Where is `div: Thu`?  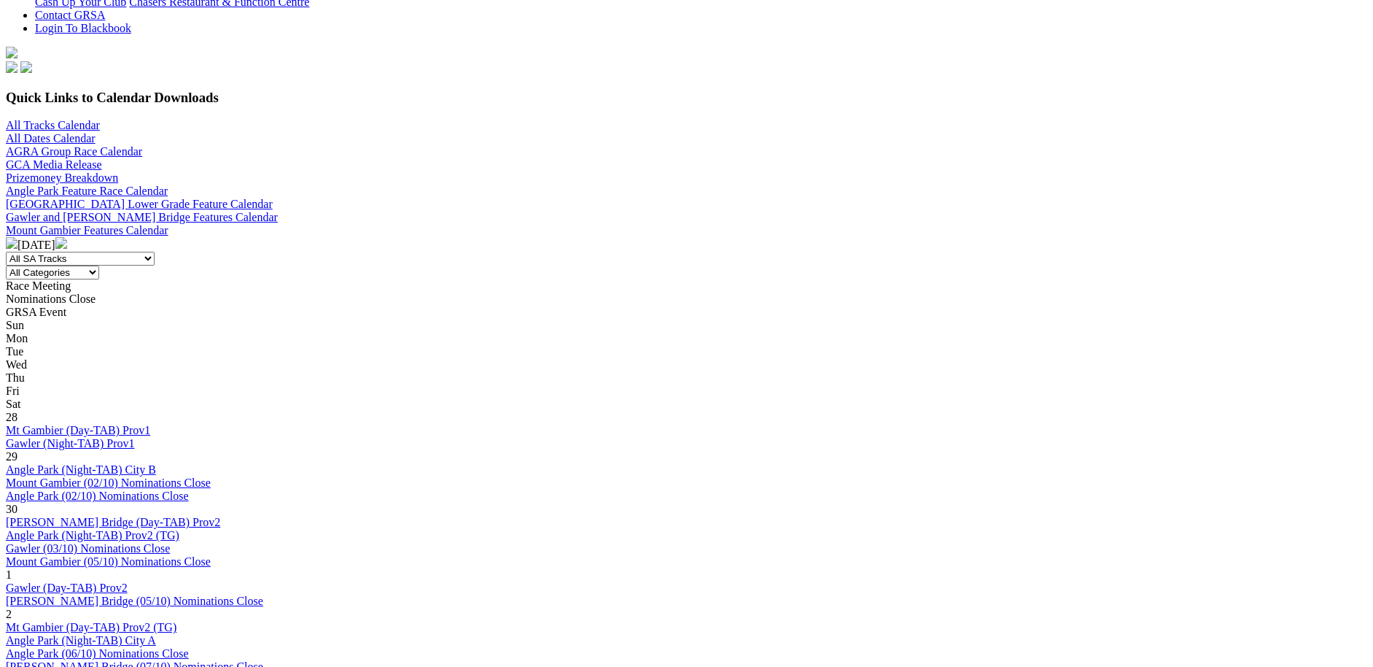 div: Thu is located at coordinates (686, 378).